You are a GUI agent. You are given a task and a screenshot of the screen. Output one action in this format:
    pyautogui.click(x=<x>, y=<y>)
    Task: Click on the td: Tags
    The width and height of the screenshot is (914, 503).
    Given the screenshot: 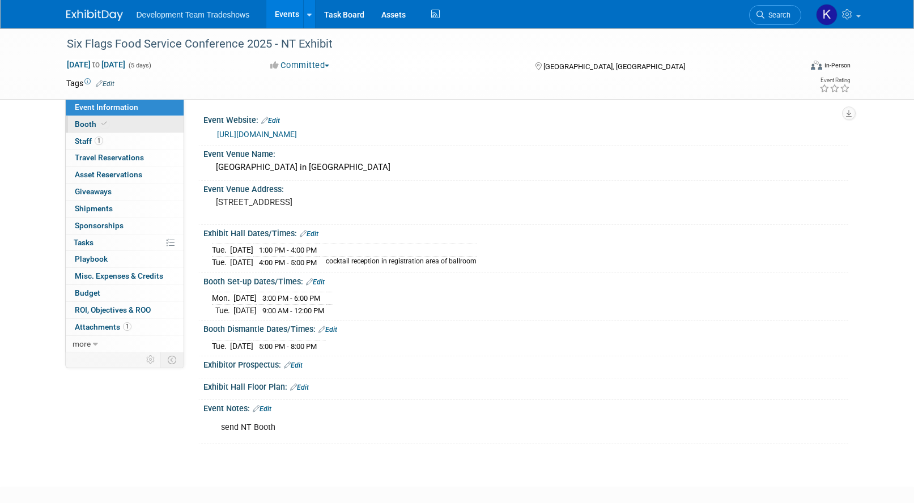 What is the action you would take?
    pyautogui.click(x=90, y=83)
    